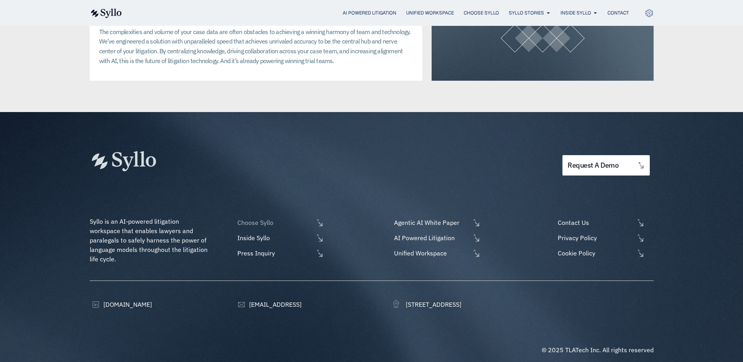  Describe the element at coordinates (595, 238) in the screenshot. I see `span: Privacy Policy` at that location.